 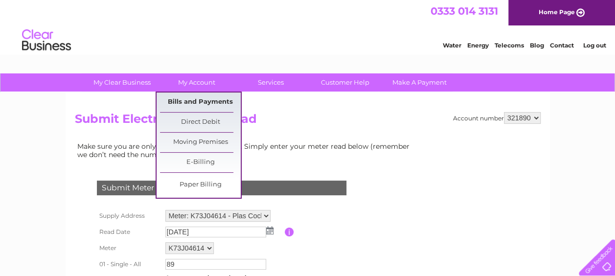 I want to click on a: Moving Premises, so click(x=200, y=142).